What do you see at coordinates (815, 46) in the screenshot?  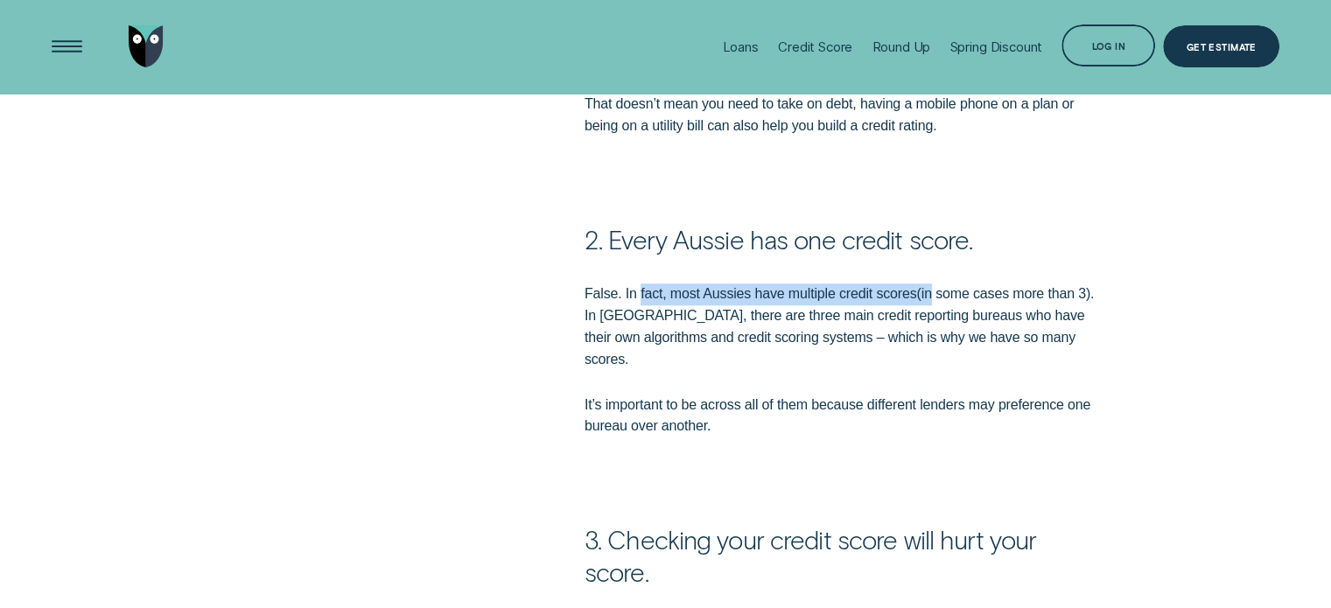 I see `div: Credit Score` at bounding box center [815, 46].